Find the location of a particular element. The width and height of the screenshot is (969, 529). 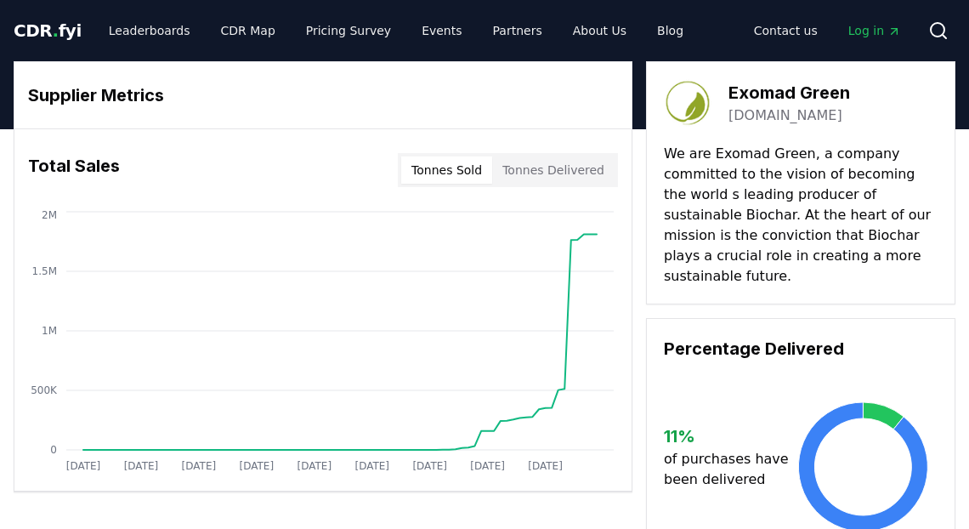

h3: 11 % is located at coordinates (726, 436).